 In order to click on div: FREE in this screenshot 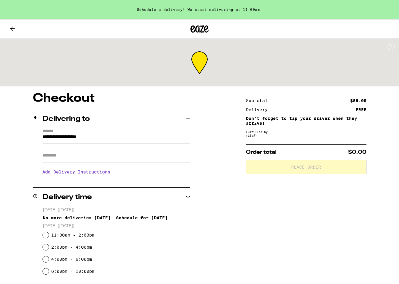, I will do `click(361, 110)`.